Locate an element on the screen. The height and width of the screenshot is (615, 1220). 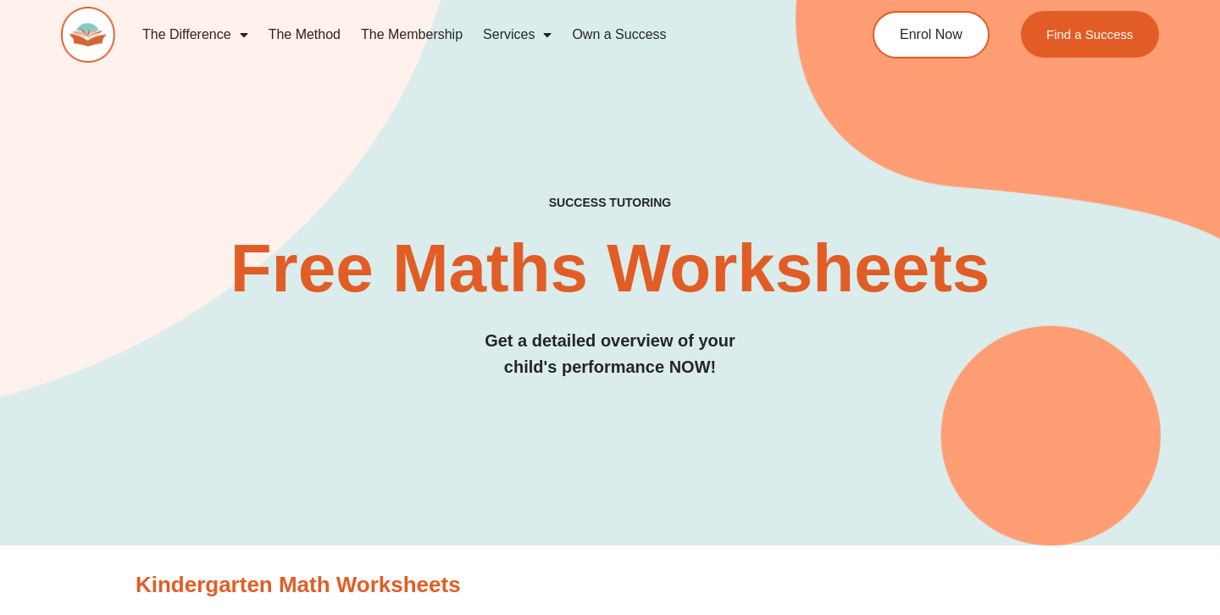
h3: Get a detailed overview of your child's performance NOW! is located at coordinates (610, 354).